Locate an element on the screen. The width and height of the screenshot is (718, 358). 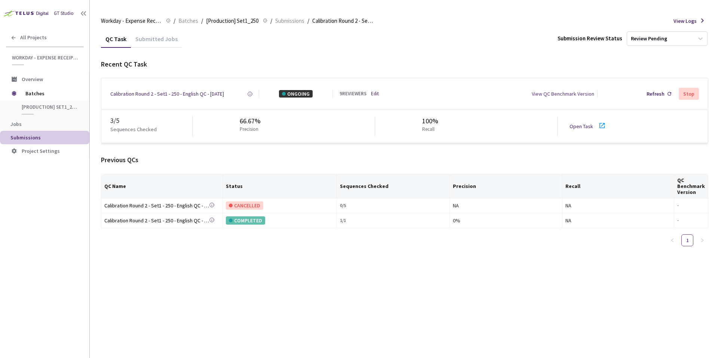
p: Sequences Checked is located at coordinates (134, 129).